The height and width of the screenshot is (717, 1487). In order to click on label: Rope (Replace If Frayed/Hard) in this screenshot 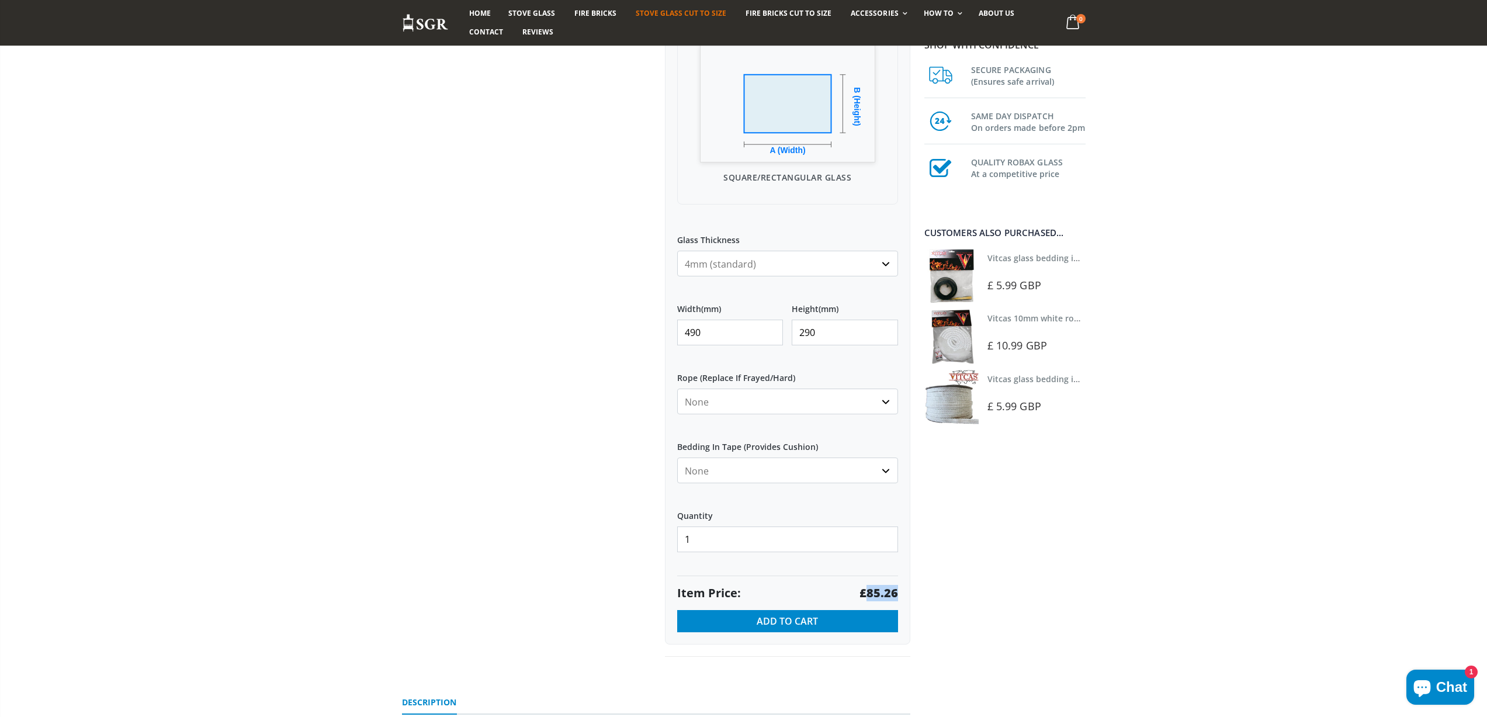, I will do `click(788, 373)`.